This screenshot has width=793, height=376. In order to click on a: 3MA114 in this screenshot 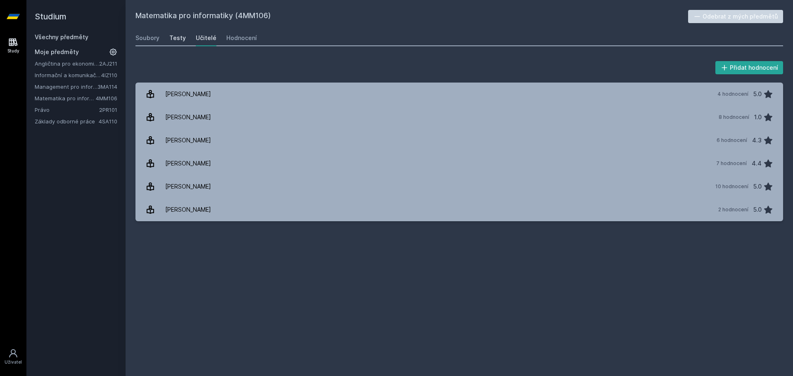, I will do `click(107, 87)`.